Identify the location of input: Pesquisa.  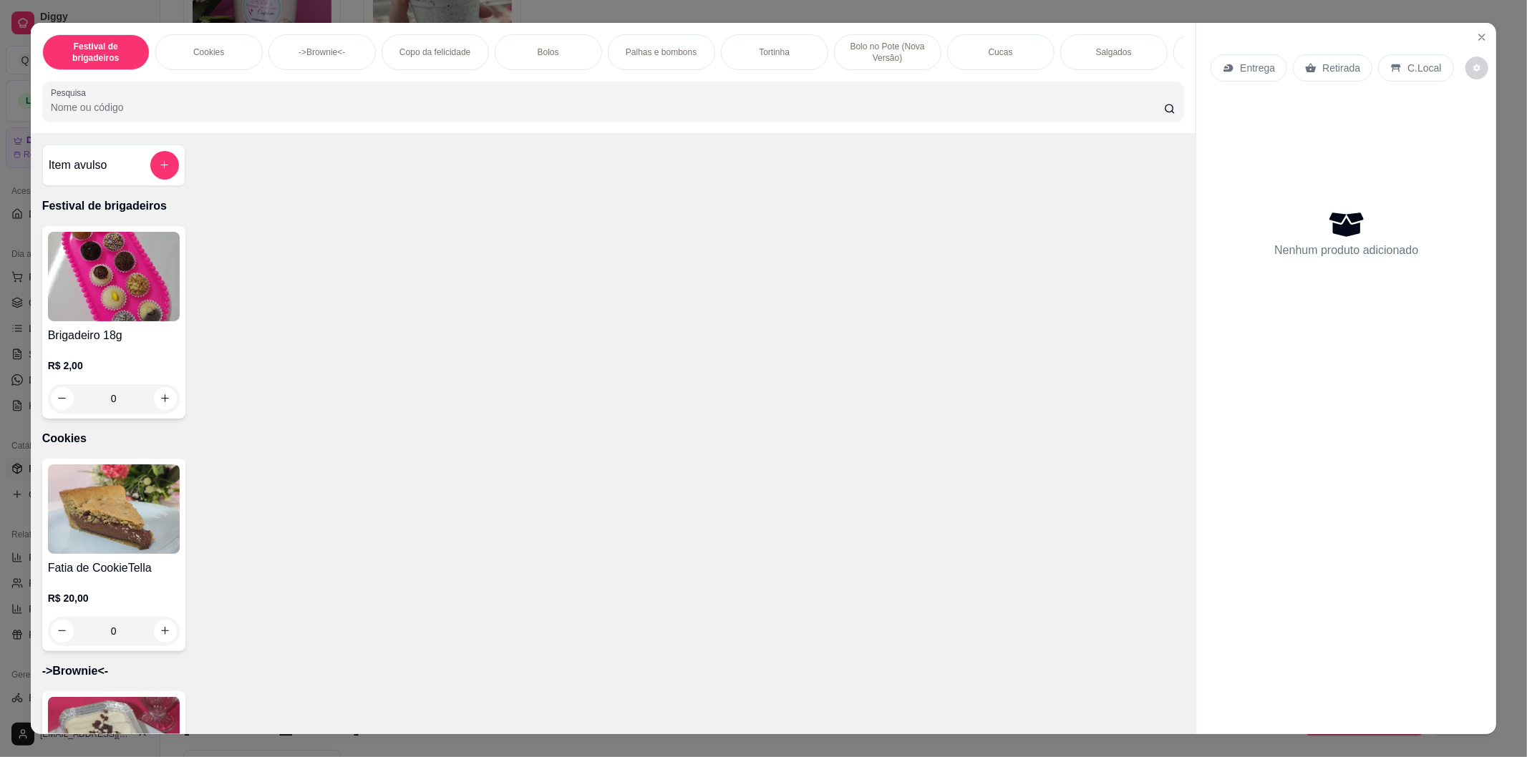
(608, 107).